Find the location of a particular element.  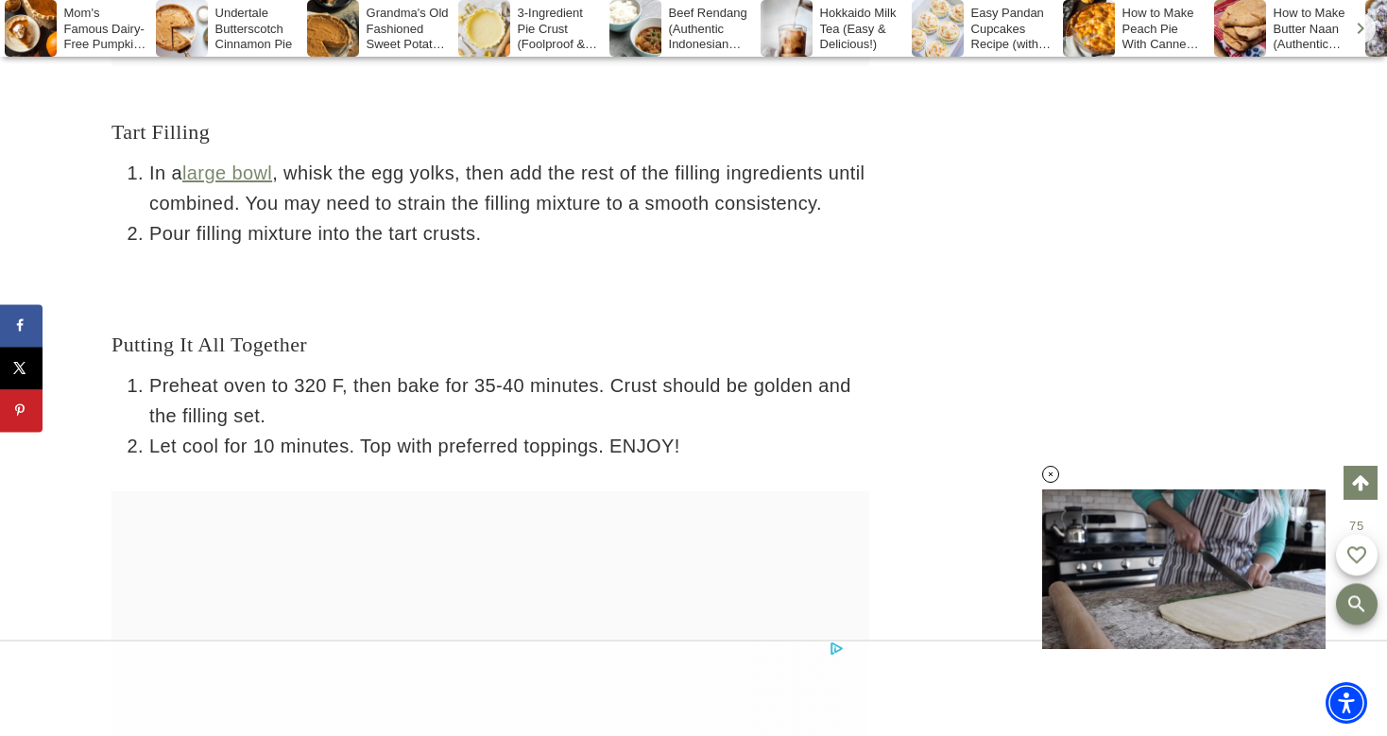

li: In a , whisk the egg yolks, then add the rest of the filling ingredients until combined. You may ... is located at coordinates (509, 188).